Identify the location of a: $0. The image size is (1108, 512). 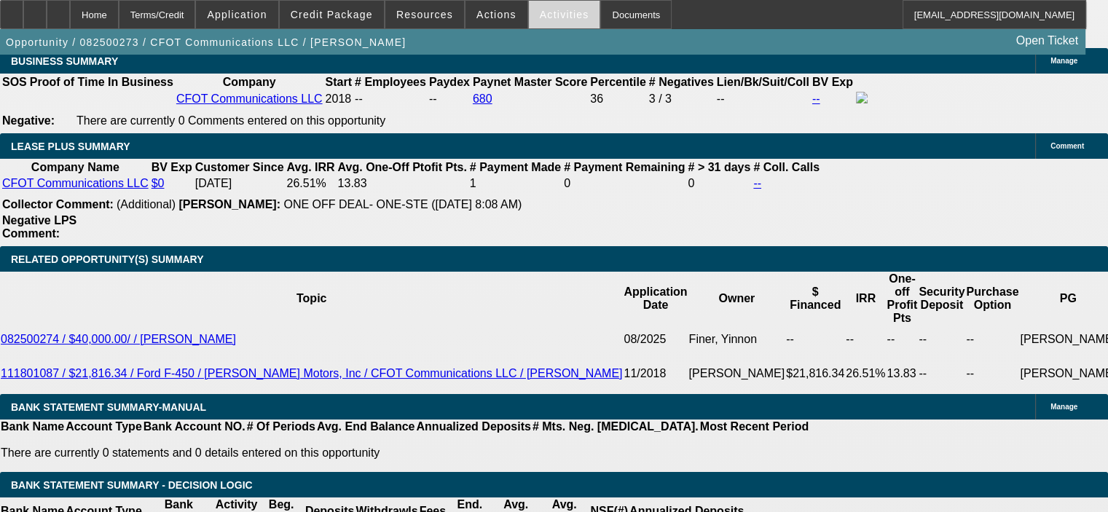
(158, 183).